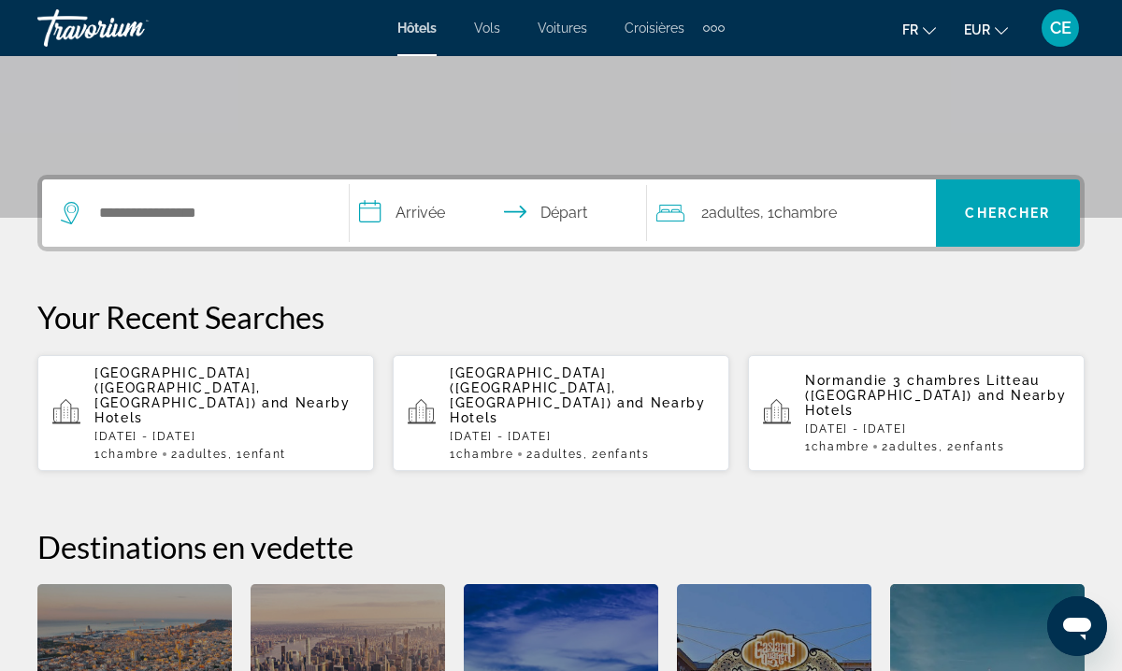  I want to click on button: Chercher, so click(1008, 213).